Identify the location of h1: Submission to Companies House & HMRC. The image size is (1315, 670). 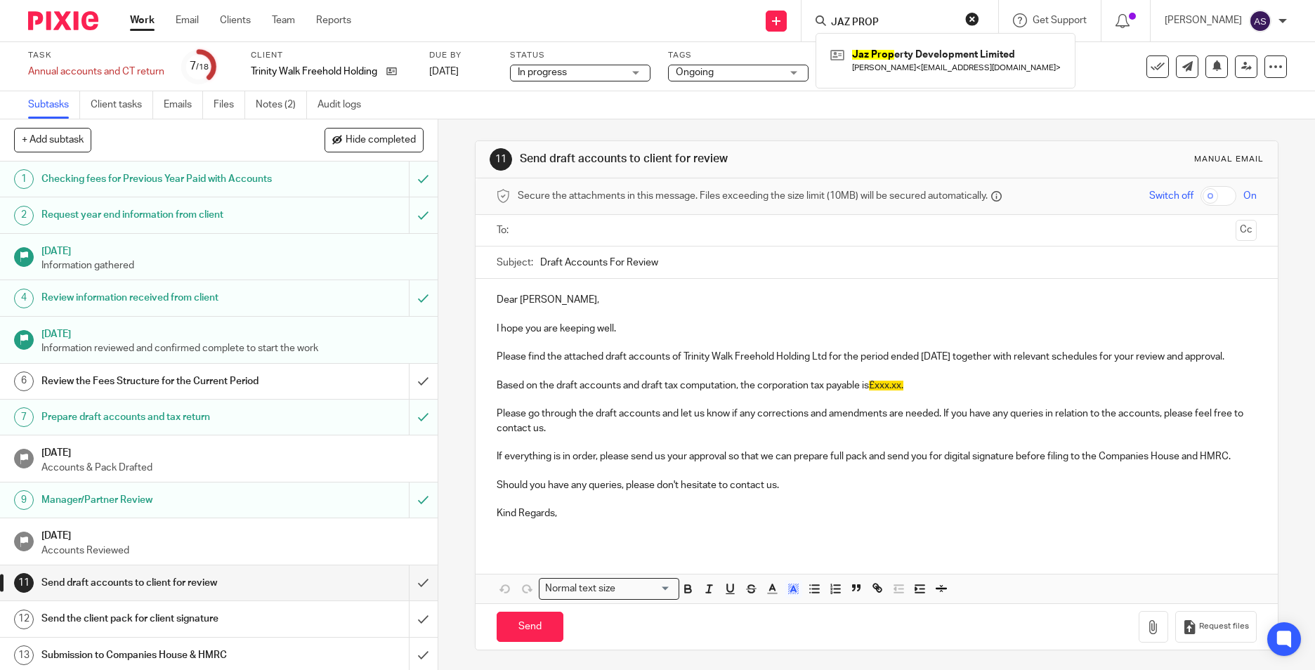
(159, 655).